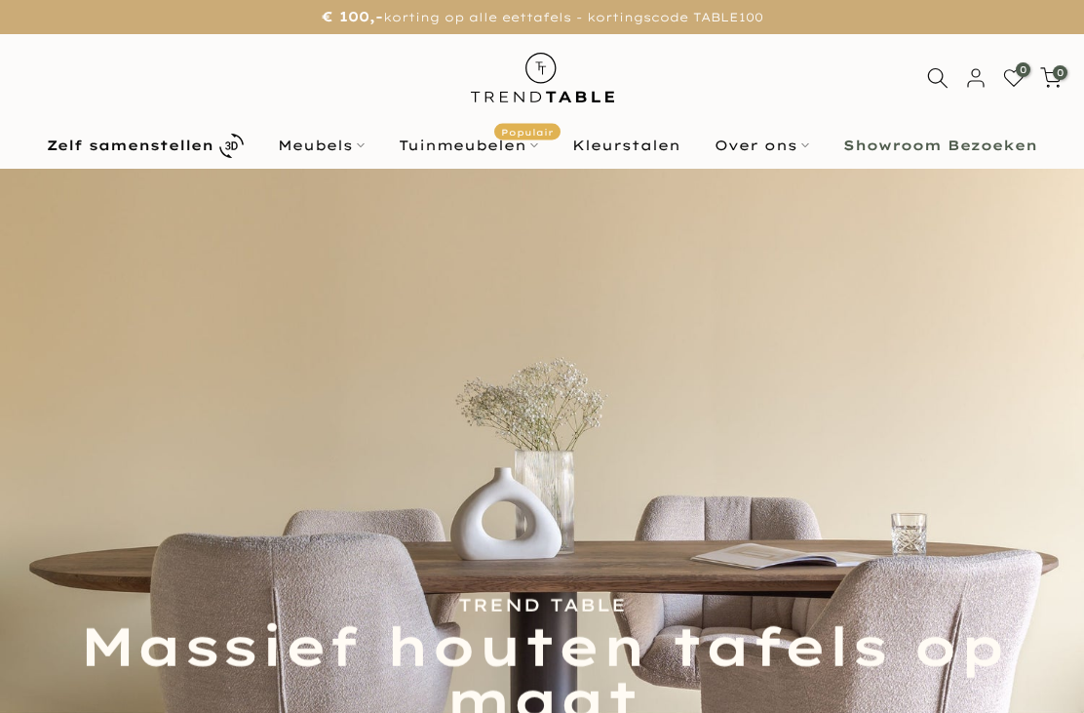 This screenshot has width=1084, height=713. What do you see at coordinates (352, 17) in the screenshot?
I see `strong: € 100,-` at bounding box center [352, 17].